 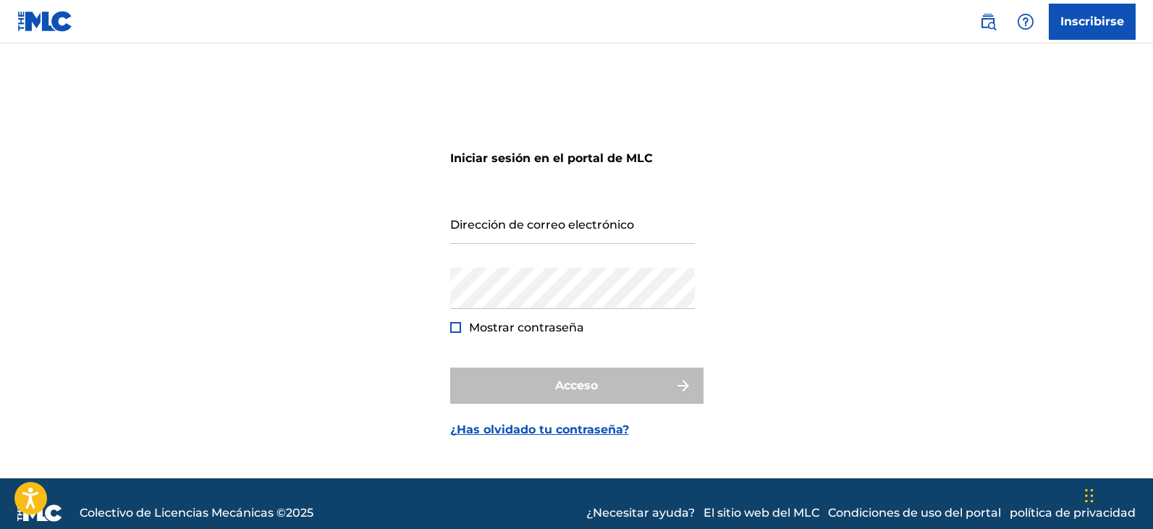 I want to click on div: Arrastrar, so click(x=1090, y=496).